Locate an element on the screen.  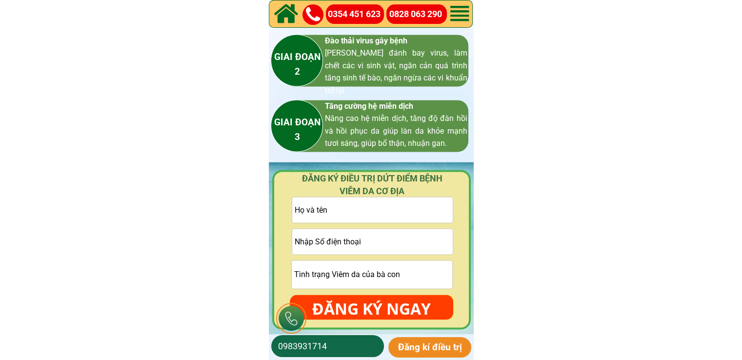
h3: Tăng cường hệ miễn dịch is located at coordinates (396, 125).